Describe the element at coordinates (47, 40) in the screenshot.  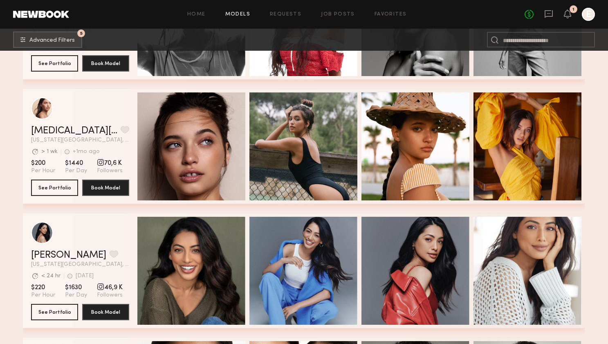
I see `button: 5Advanced Filters` at that location.